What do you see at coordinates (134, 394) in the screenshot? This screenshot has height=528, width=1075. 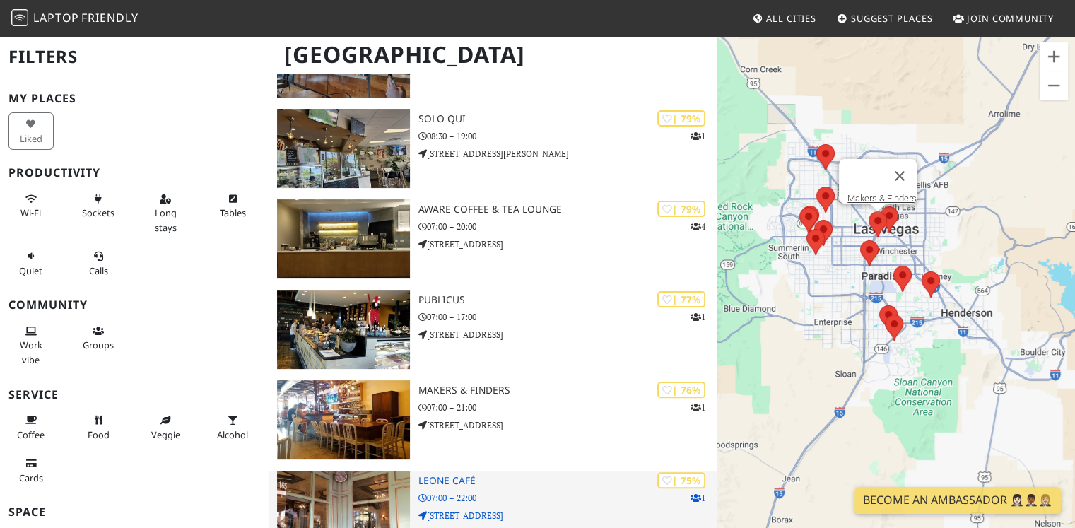 I see `h3: Service` at bounding box center [134, 394].